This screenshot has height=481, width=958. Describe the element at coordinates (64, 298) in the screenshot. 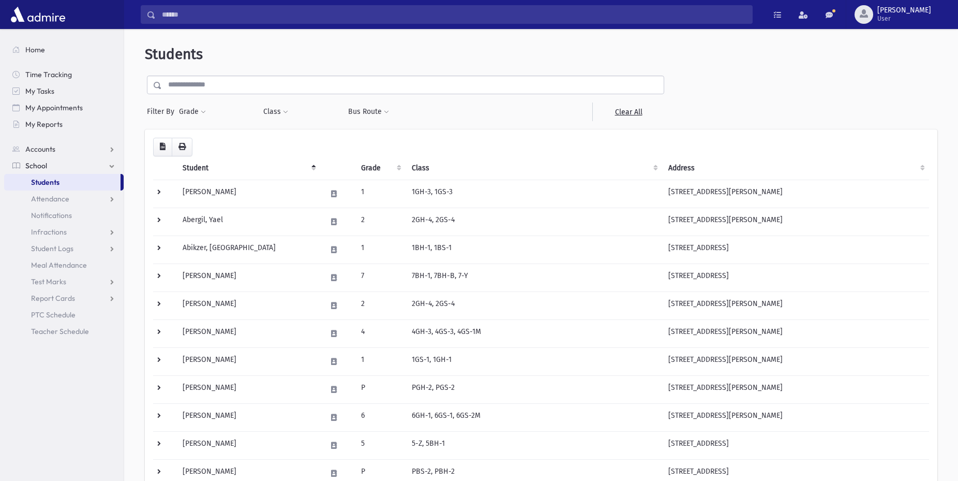

I see `a: Report Cards` at that location.